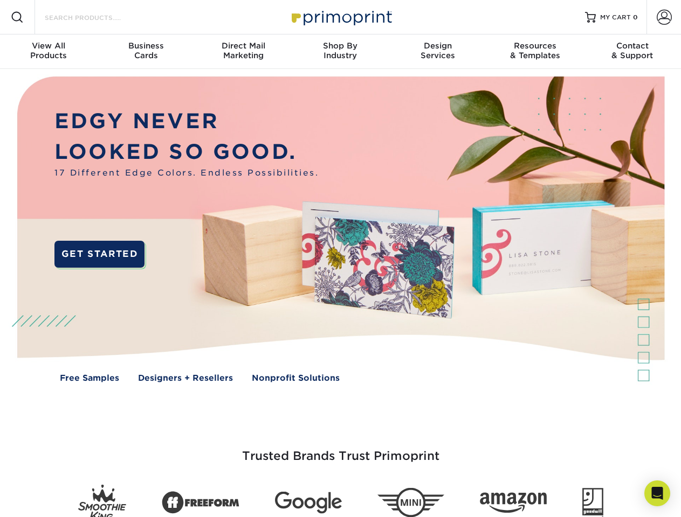 This screenshot has height=517, width=681. I want to click on a: Direct MailMarketing, so click(243, 52).